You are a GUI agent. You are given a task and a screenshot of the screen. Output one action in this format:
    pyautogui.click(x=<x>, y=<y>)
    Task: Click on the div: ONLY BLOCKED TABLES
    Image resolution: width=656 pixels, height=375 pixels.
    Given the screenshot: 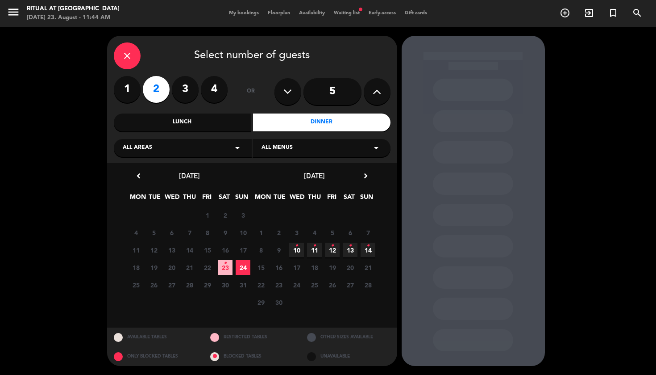 What is the action you would take?
    pyautogui.click(x=155, y=356)
    